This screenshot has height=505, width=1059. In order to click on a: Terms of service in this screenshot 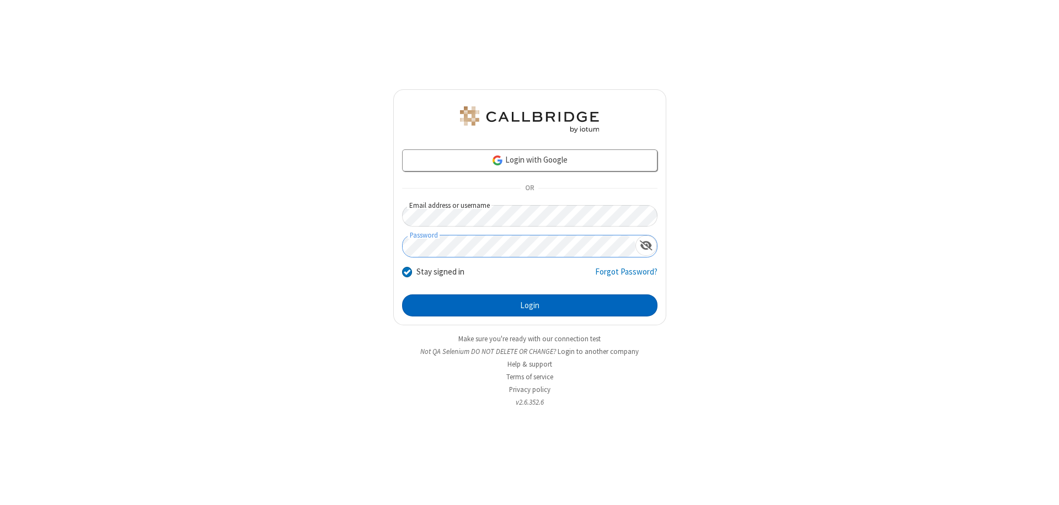, I will do `click(530, 377)`.